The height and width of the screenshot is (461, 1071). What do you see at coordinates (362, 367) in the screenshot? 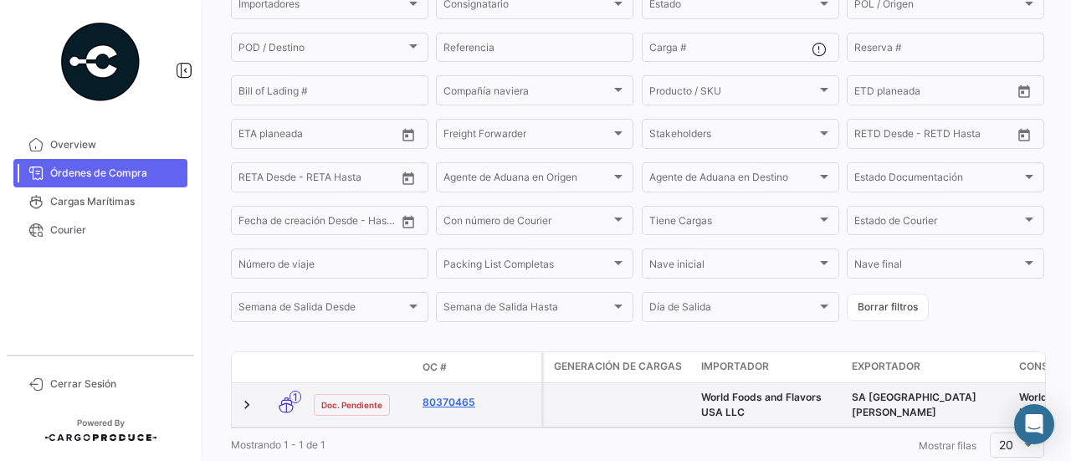
I see `datatable-header-cell: Estado Doc.` at bounding box center [362, 367].